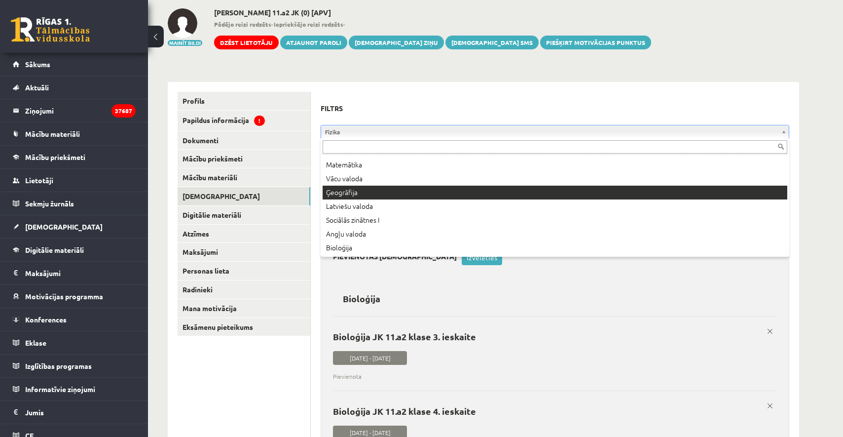  I want to click on div: Matemātika, so click(555, 165).